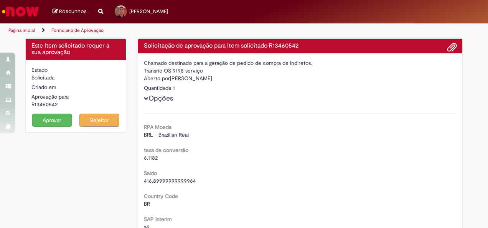 Image resolution: width=488 pixels, height=228 pixels. I want to click on a: Rascunhos, so click(69, 12).